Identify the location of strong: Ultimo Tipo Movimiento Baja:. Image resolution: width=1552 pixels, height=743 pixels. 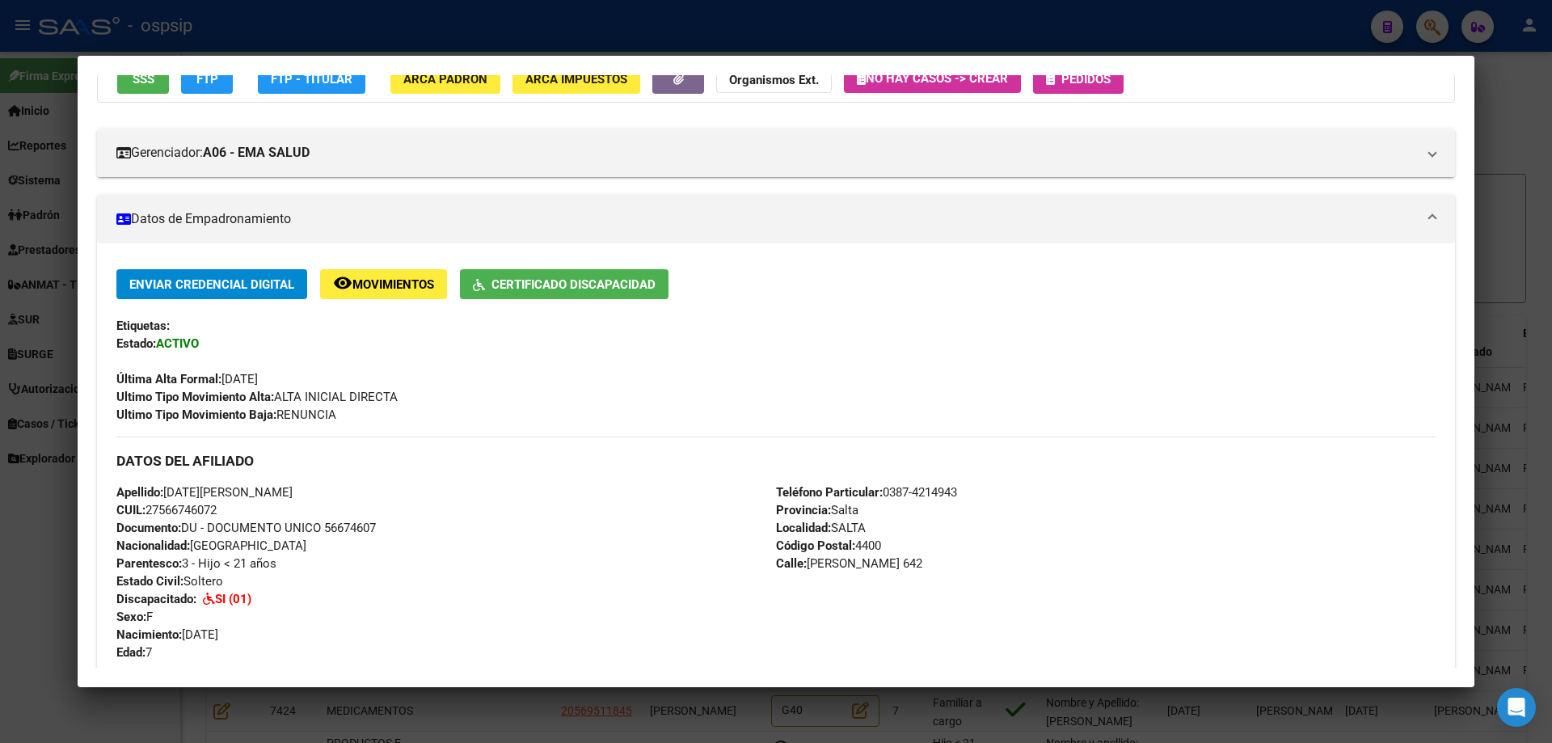
(196, 415).